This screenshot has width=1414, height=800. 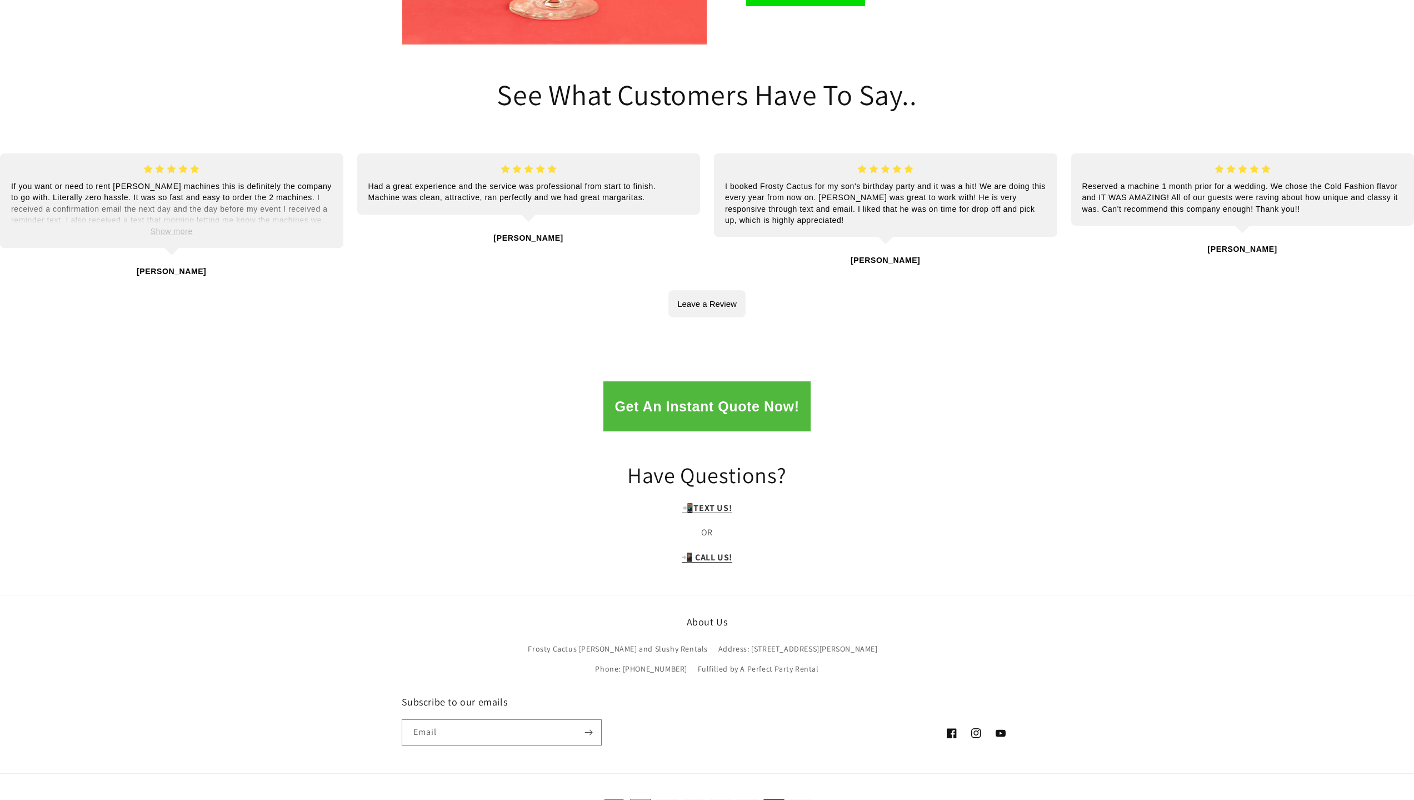 What do you see at coordinates (759, 669) in the screenshot?
I see `a: Fulfilled by A Perfect Party Rental` at bounding box center [759, 669].